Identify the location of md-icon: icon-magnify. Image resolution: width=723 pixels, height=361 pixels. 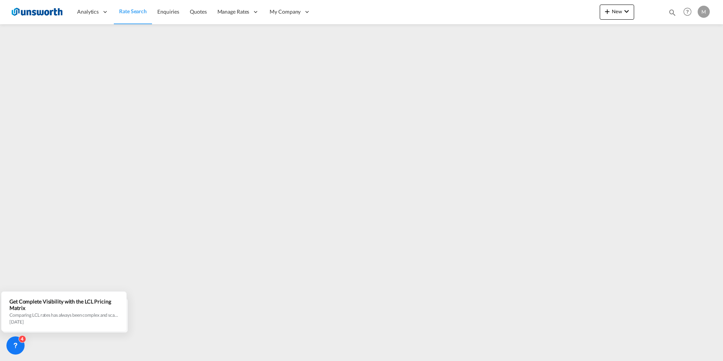
(672, 12).